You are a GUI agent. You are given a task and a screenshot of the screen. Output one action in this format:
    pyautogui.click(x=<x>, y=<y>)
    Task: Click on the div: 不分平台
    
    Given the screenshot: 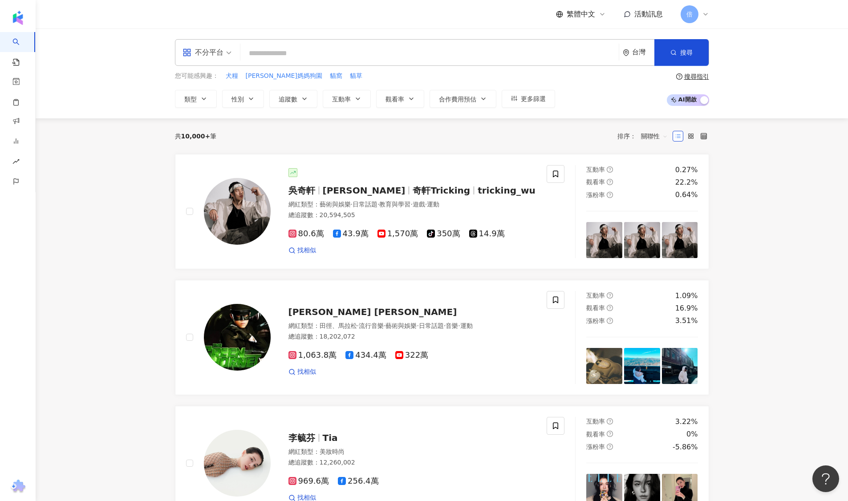 What is the action you would take?
    pyautogui.click(x=203, y=53)
    